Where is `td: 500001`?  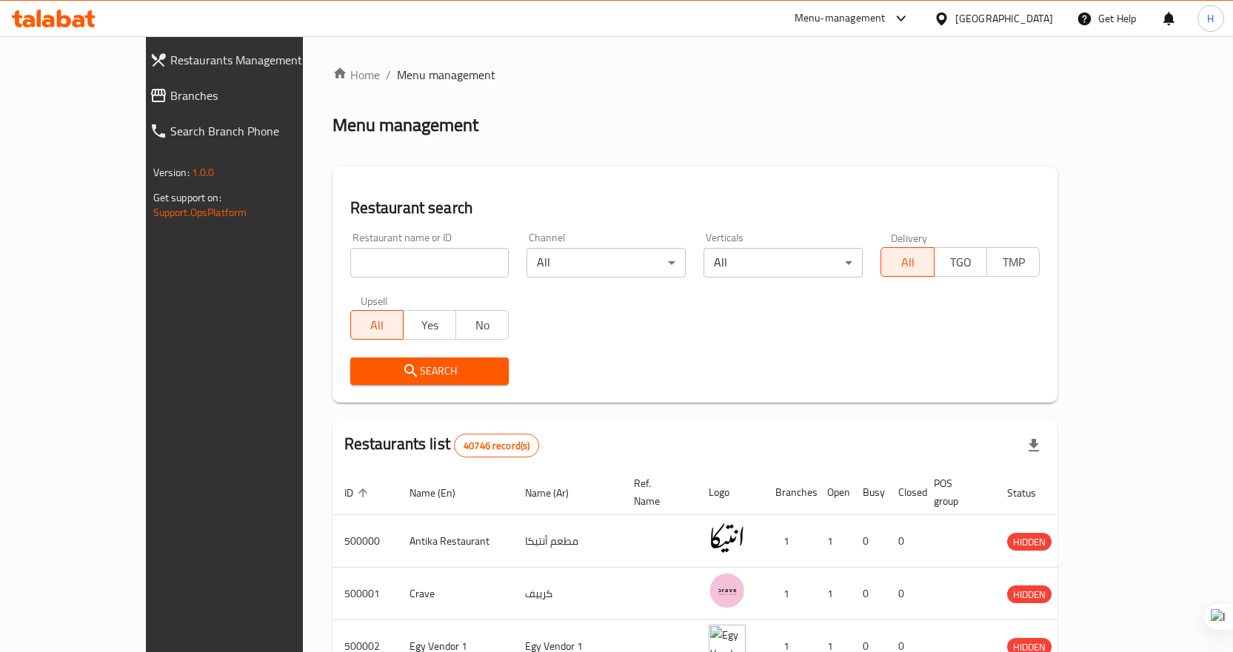
td: 500001 is located at coordinates (365, 594).